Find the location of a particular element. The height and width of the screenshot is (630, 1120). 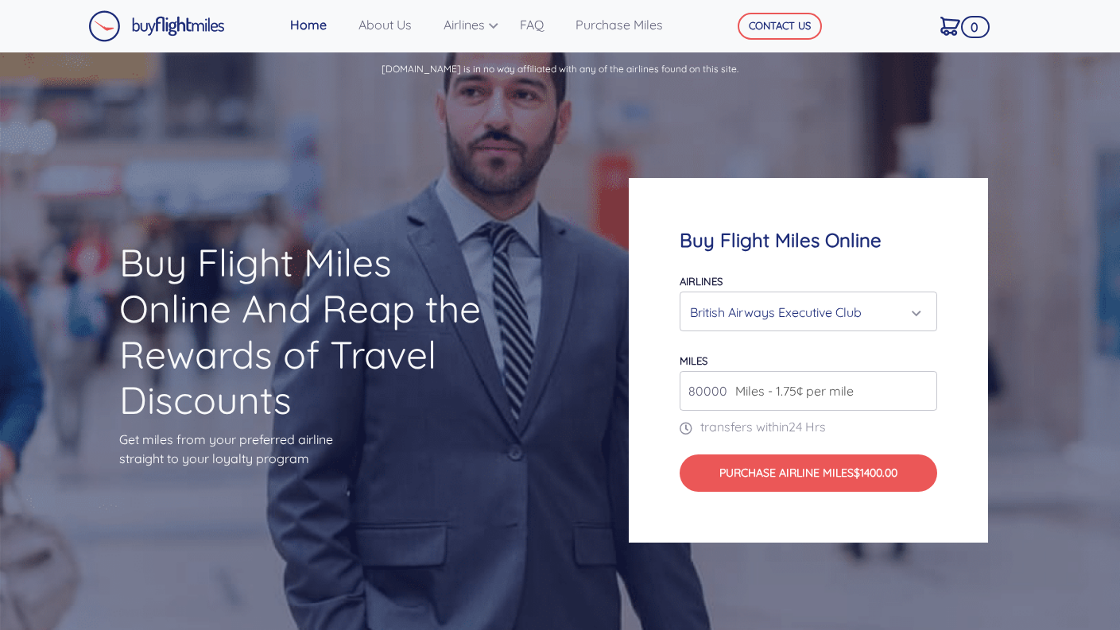

span: 0 is located at coordinates (975, 27).